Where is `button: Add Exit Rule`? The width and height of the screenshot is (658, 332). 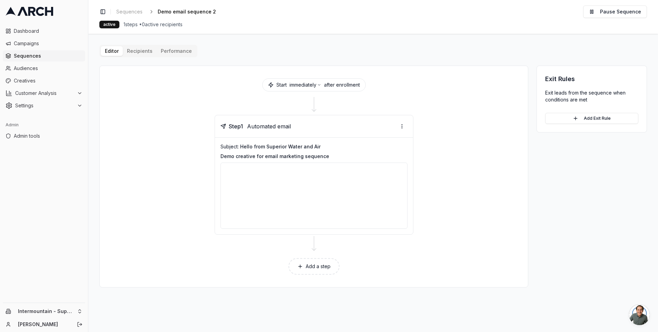 button: Add Exit Rule is located at coordinates (592, 118).